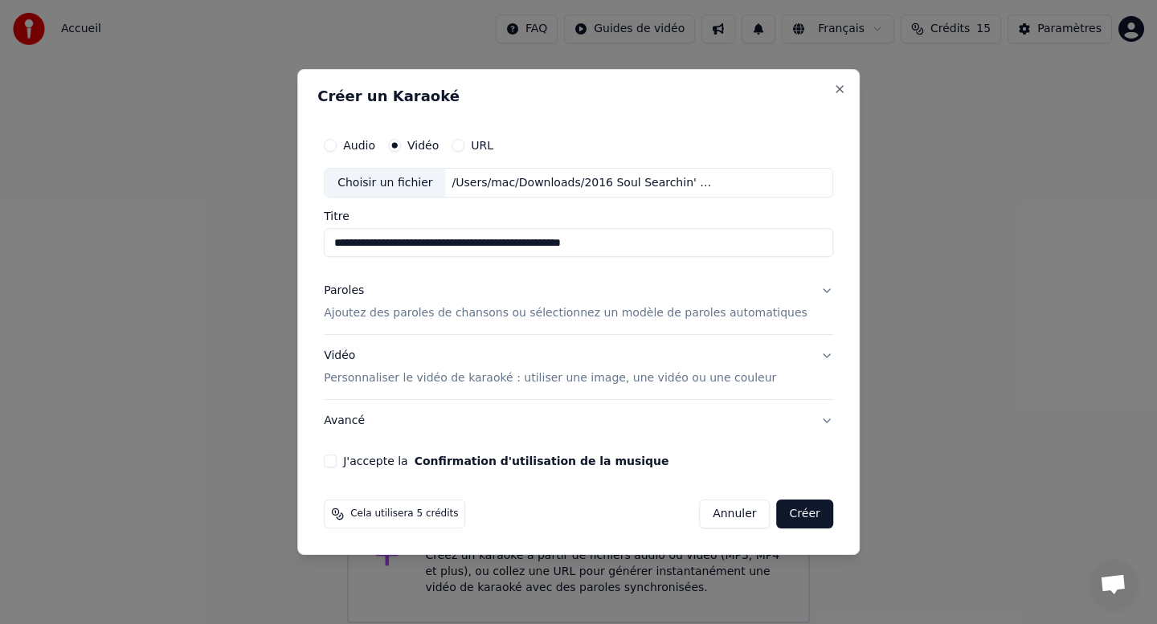  I want to click on button: Annuler, so click(734, 514).